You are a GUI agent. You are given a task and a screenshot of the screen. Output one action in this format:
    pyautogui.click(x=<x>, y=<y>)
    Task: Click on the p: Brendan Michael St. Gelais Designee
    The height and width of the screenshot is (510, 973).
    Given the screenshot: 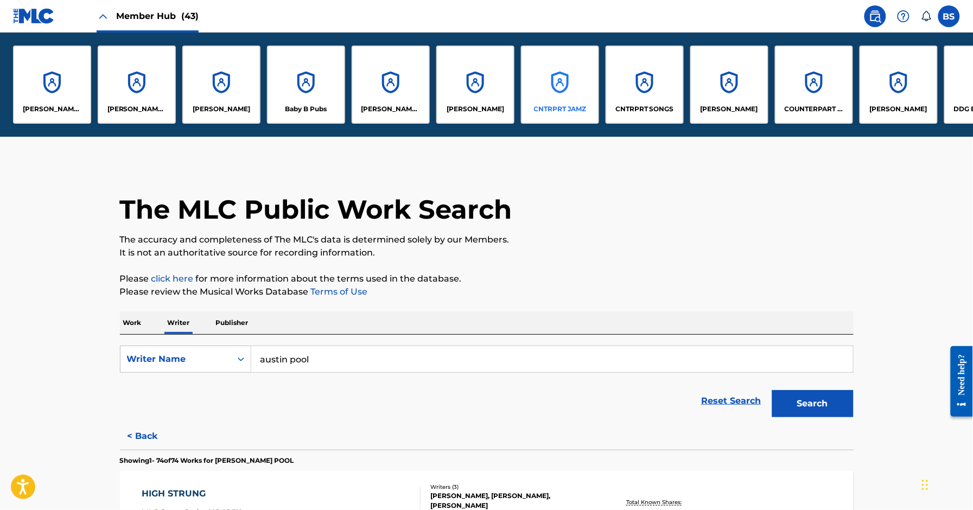 What is the action you would take?
    pyautogui.click(x=391, y=109)
    